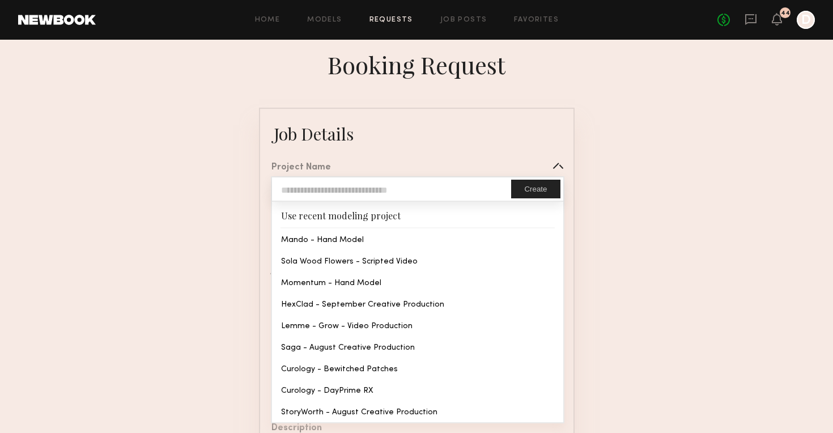 Image resolution: width=833 pixels, height=433 pixels. Describe the element at coordinates (417, 65) in the screenshot. I see `div: Booking Request` at that location.